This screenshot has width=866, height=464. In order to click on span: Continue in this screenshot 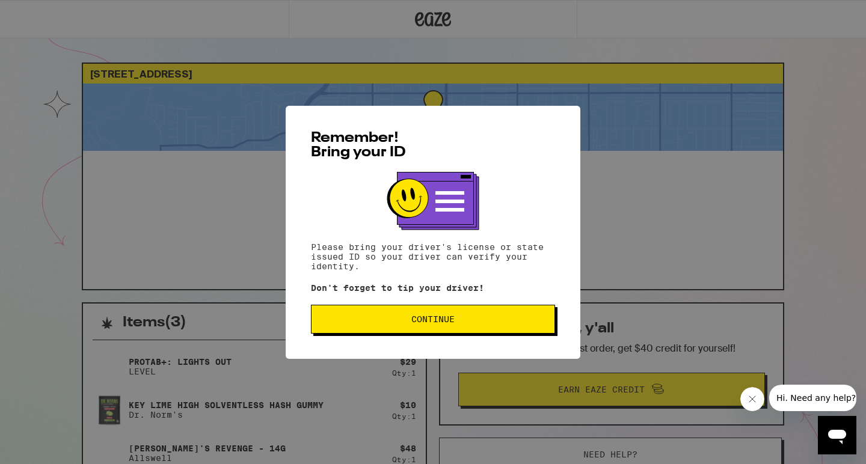, I will do `click(433, 319)`.